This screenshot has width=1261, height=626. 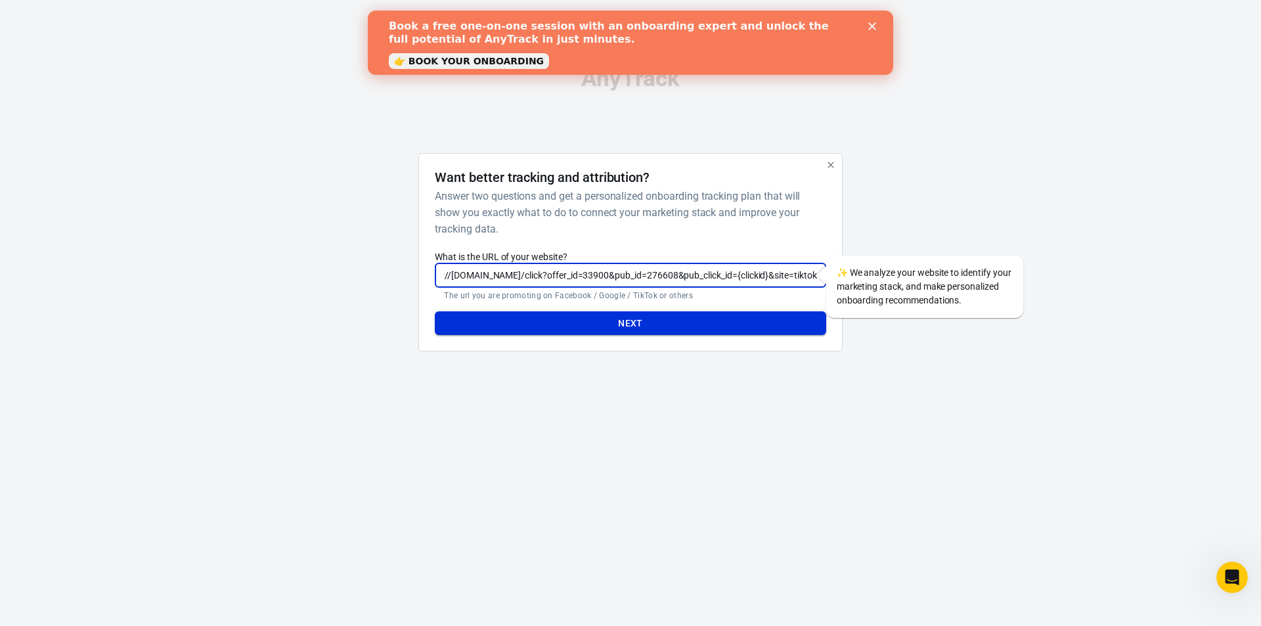 I want to click on b: Book a free one-on-one session with an onboarding expert and unlock the full potential of AnyTrac..., so click(x=241, y=22).